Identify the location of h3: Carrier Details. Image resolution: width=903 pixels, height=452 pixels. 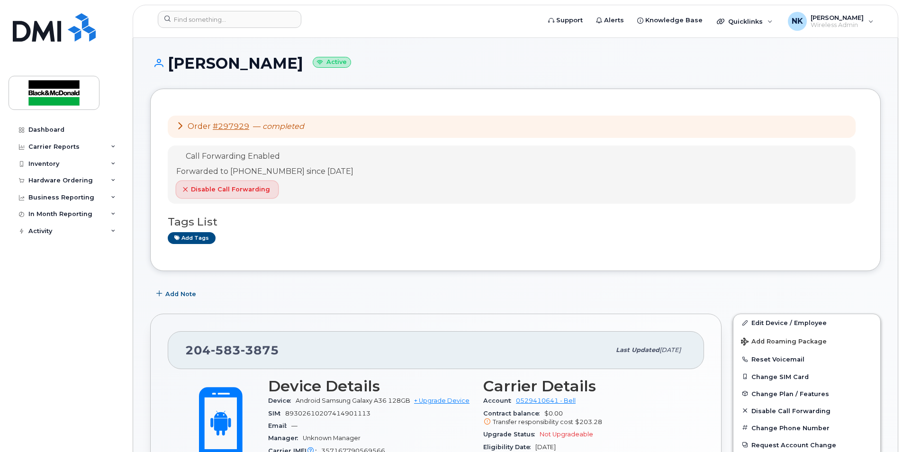
(585, 386).